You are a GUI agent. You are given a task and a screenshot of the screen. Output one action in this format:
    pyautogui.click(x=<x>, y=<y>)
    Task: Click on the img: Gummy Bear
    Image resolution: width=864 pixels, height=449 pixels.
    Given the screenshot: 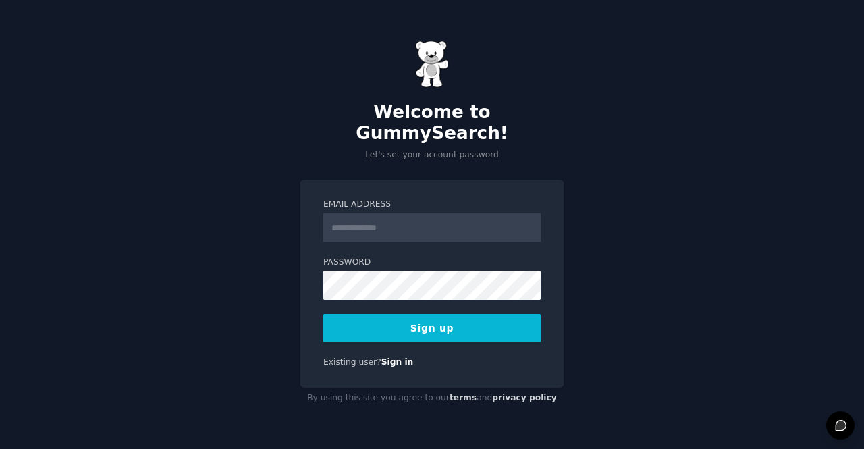 What is the action you would take?
    pyautogui.click(x=432, y=64)
    